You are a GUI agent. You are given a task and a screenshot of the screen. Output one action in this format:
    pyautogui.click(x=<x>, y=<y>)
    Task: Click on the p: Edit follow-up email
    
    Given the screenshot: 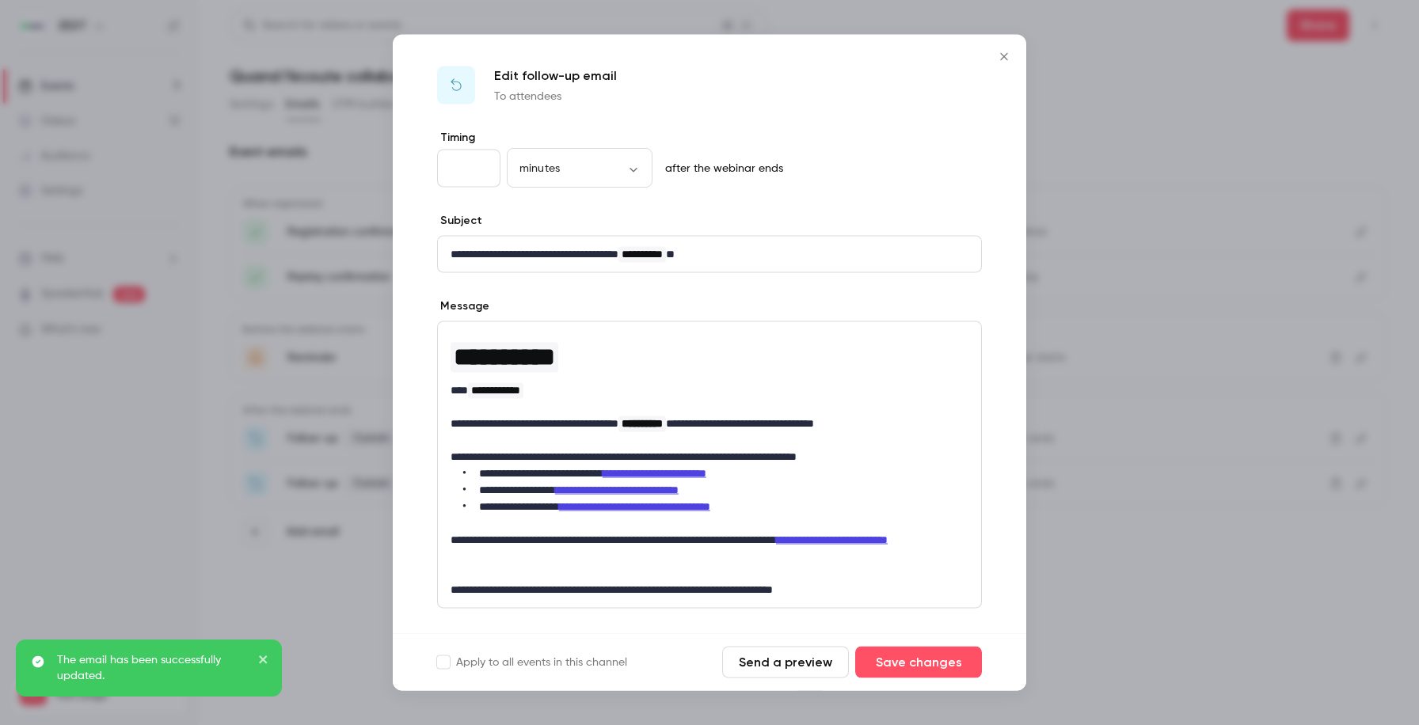 What is the action you would take?
    pyautogui.click(x=555, y=76)
    